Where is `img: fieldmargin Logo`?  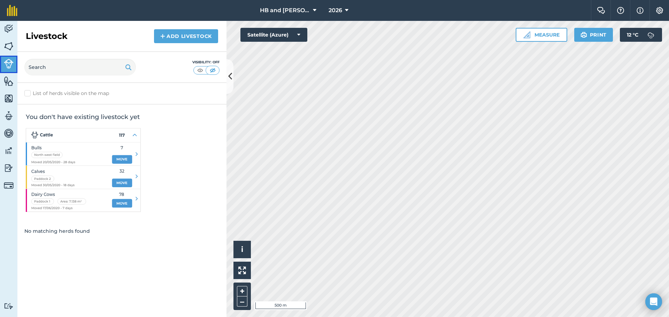 img: fieldmargin Logo is located at coordinates (12, 10).